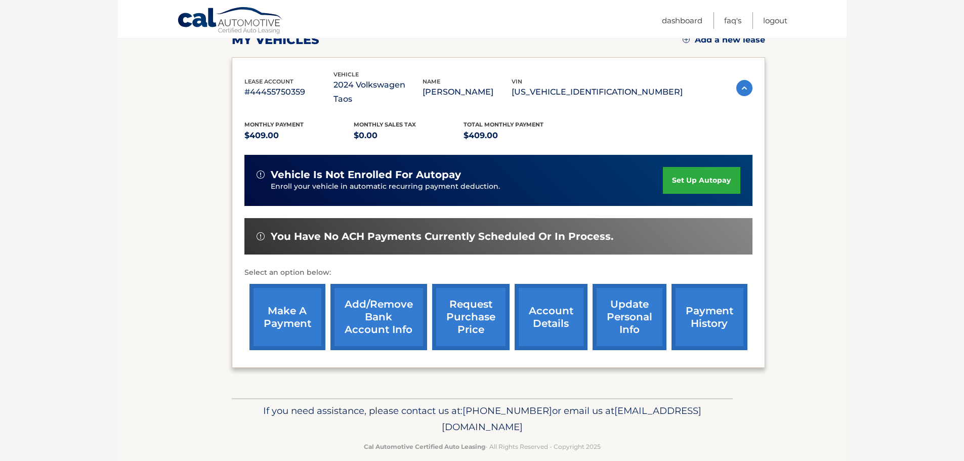  Describe the element at coordinates (551, 317) in the screenshot. I see `a: account details` at that location.